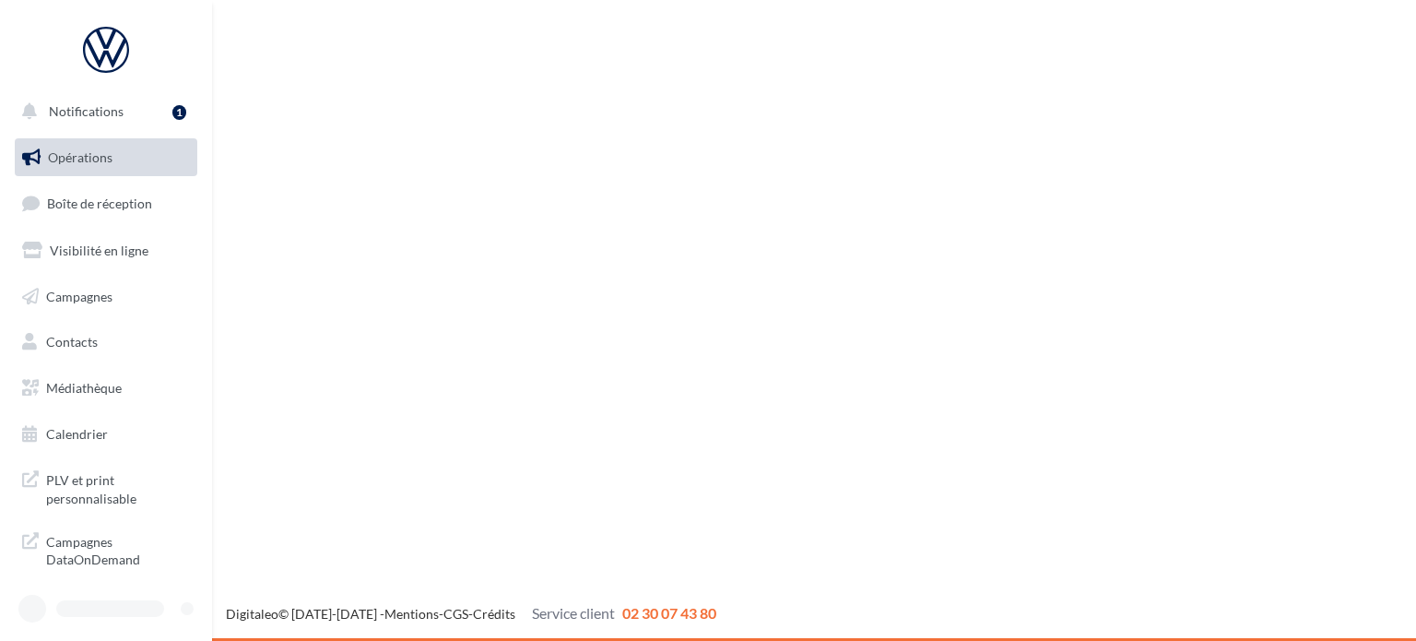 This screenshot has height=641, width=1416. I want to click on span: Campagnes, so click(79, 295).